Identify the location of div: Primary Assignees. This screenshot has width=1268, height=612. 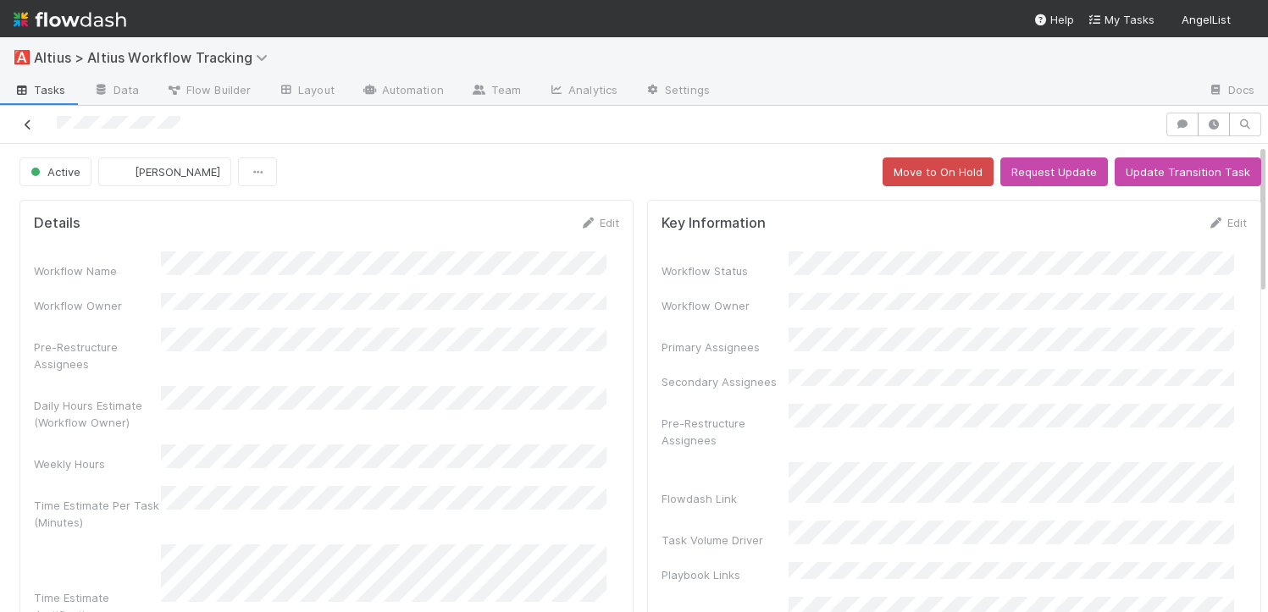
(725, 347).